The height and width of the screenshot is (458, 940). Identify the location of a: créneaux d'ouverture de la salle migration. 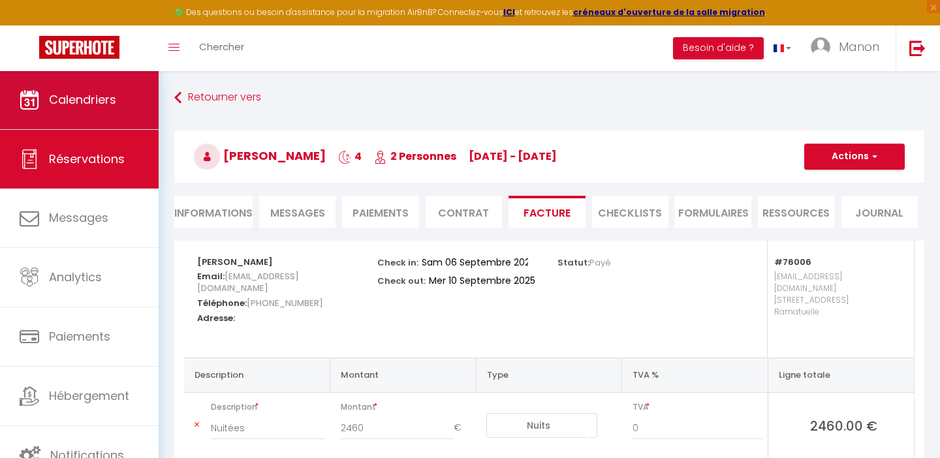
(669, 12).